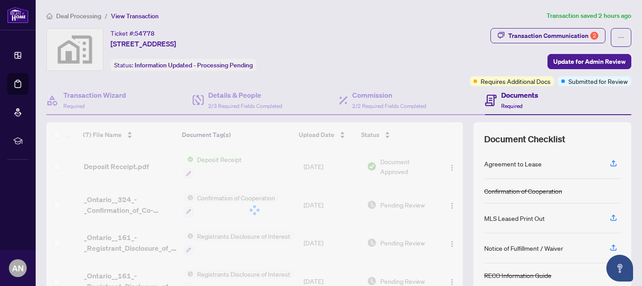 The width and height of the screenshot is (642, 286). Describe the element at coordinates (589, 16) in the screenshot. I see `article: Transaction saved 2 hours ago` at that location.